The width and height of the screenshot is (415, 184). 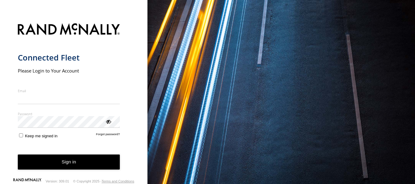 I want to click on div: © Copyright 2025 -, so click(x=104, y=181).